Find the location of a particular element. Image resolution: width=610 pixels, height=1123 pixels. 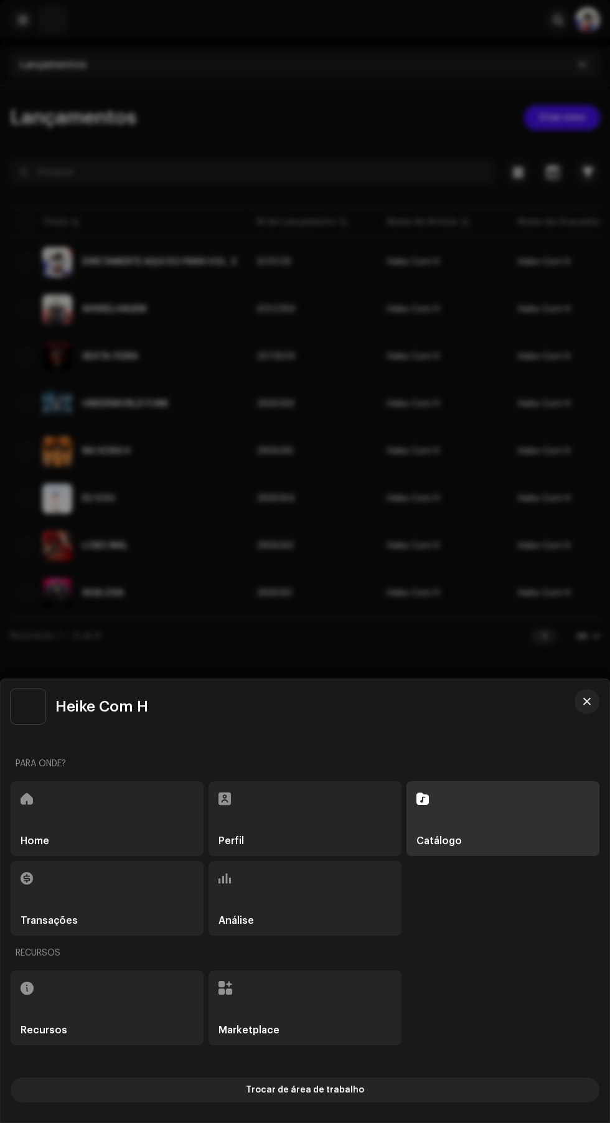

h5: Marketplace is located at coordinates (249, 1030).